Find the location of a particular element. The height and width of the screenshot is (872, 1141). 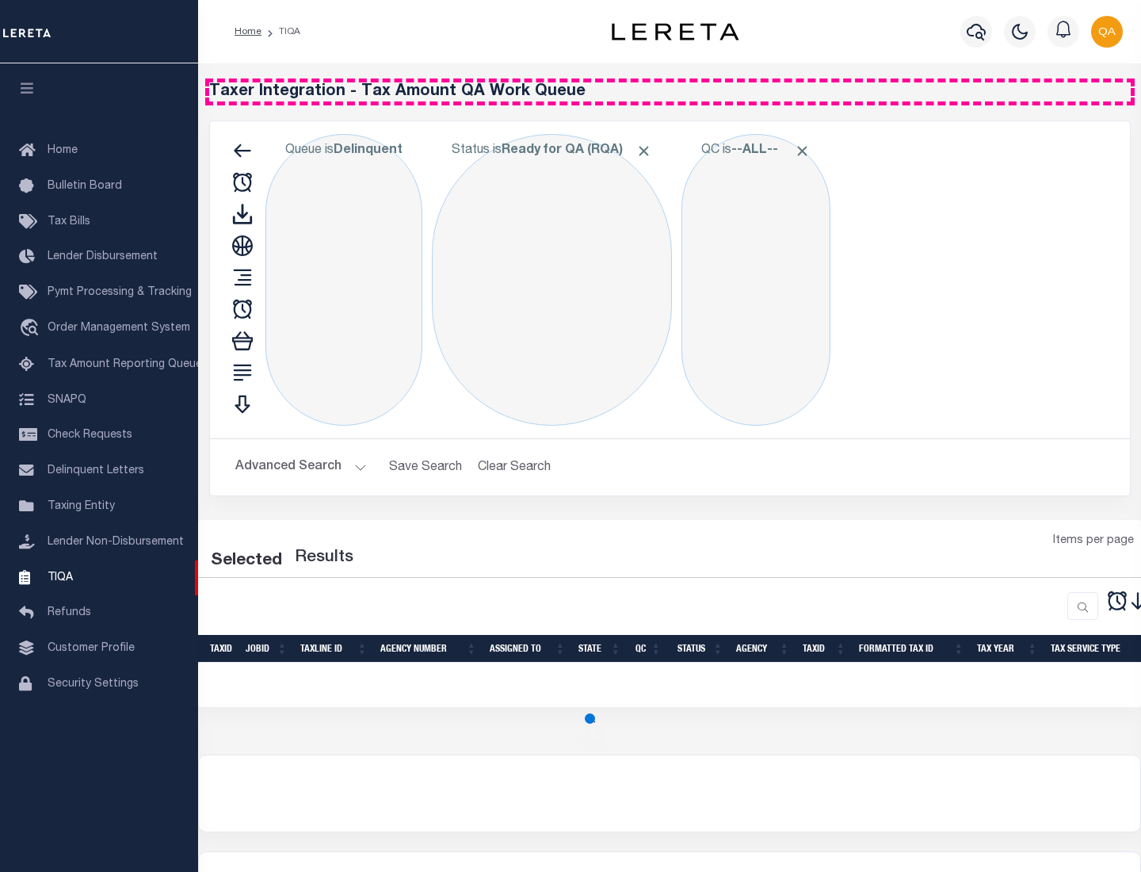

label: Results is located at coordinates (324, 558).